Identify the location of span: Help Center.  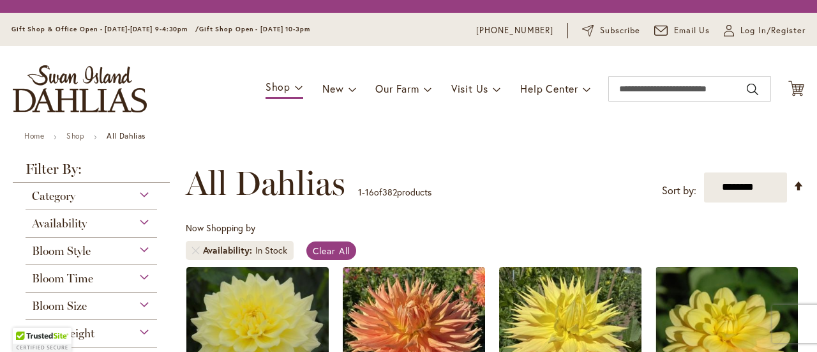
(549, 88).